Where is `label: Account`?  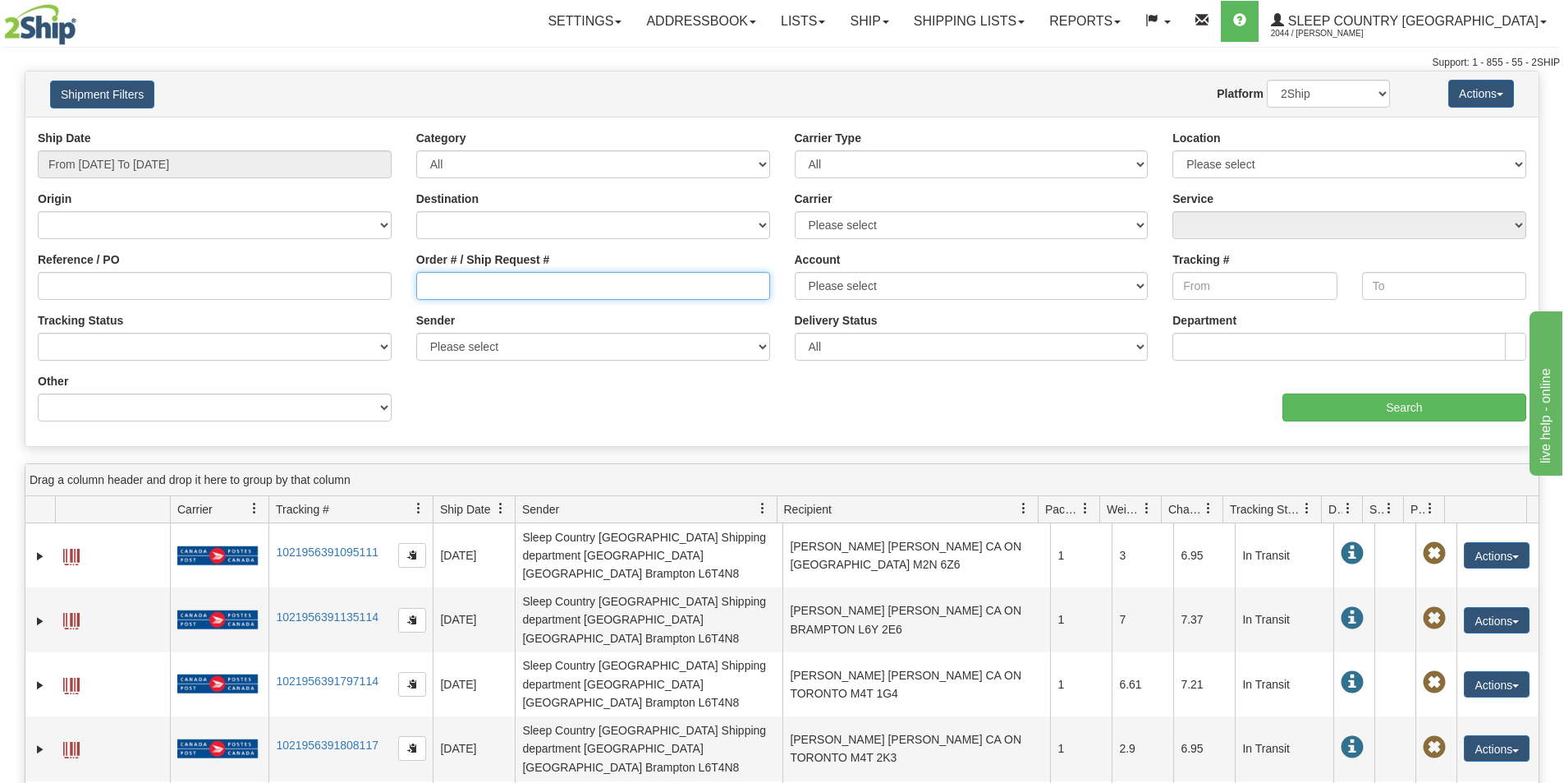
label: Account is located at coordinates (818, 260).